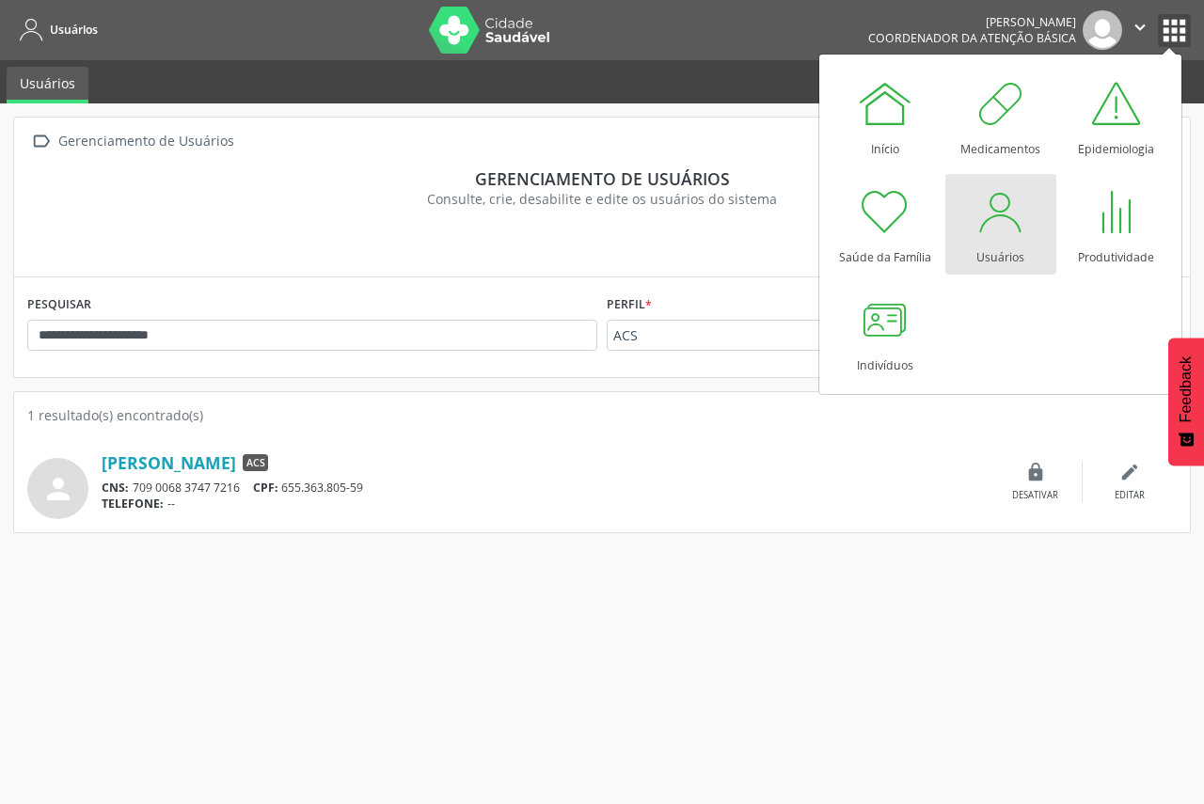  Describe the element at coordinates (1129, 472) in the screenshot. I see `i: edit` at that location.